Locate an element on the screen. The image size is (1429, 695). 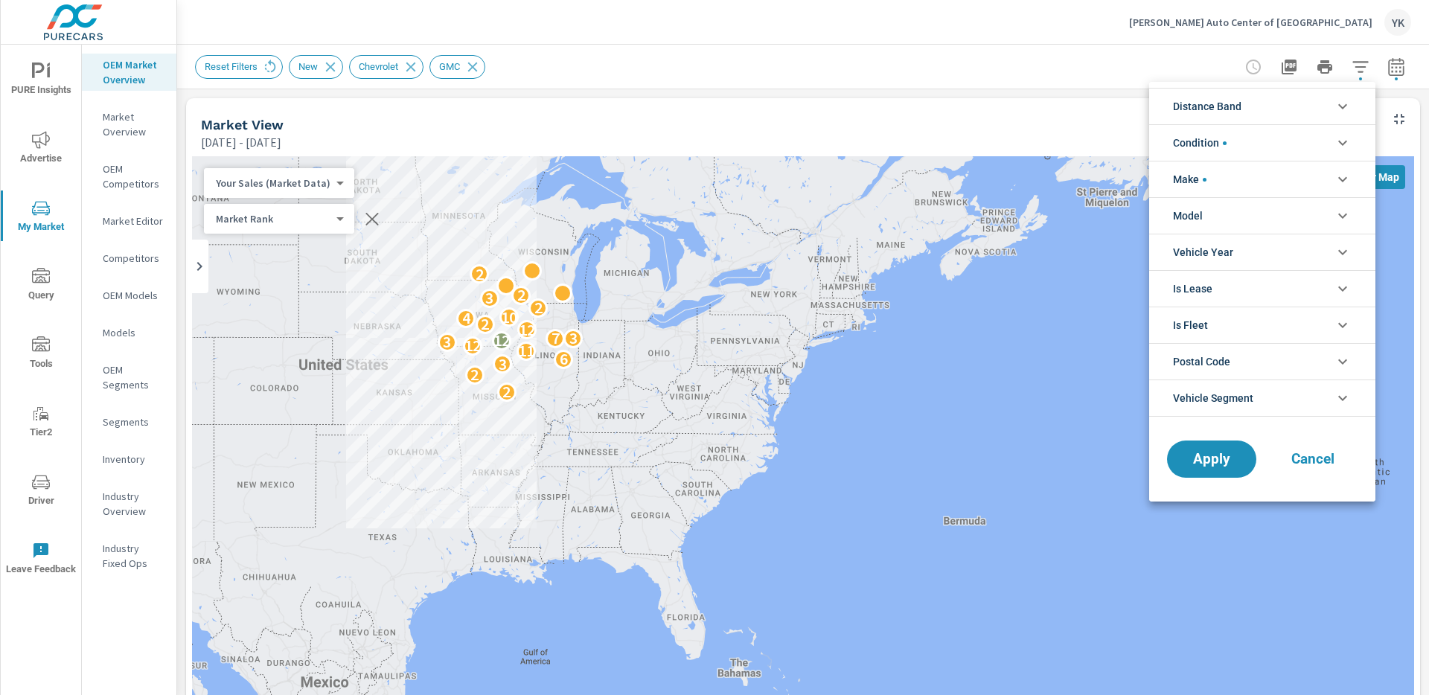
ul: filter options is located at coordinates (1262, 252).